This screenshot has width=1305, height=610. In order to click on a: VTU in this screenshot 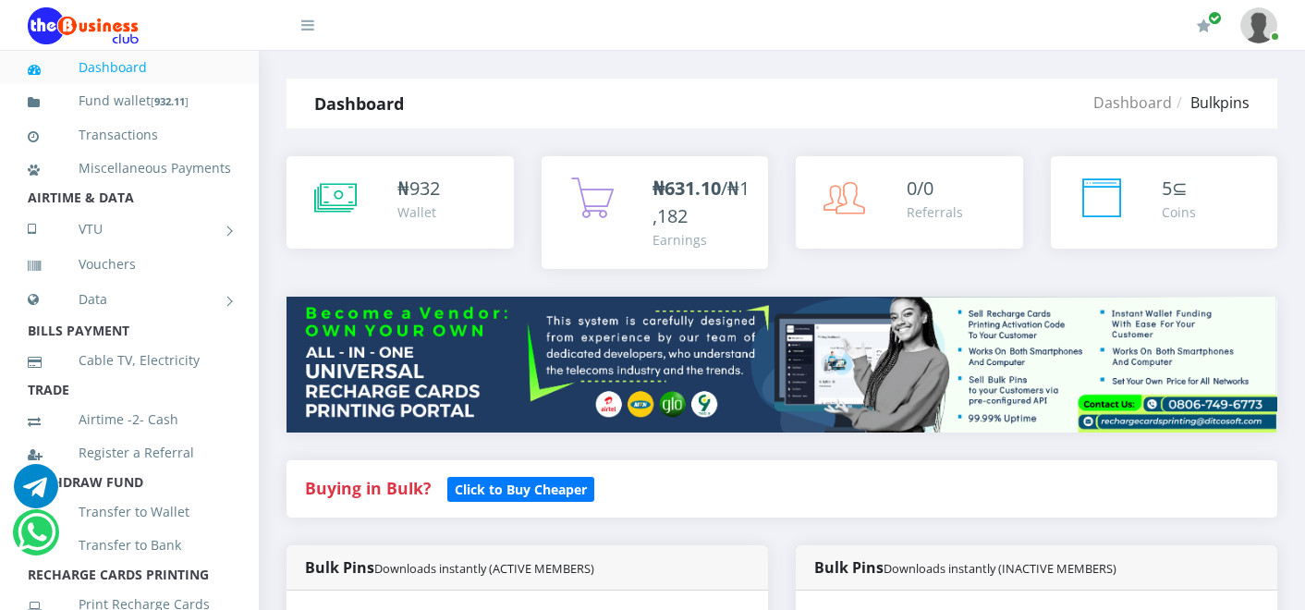, I will do `click(129, 229)`.